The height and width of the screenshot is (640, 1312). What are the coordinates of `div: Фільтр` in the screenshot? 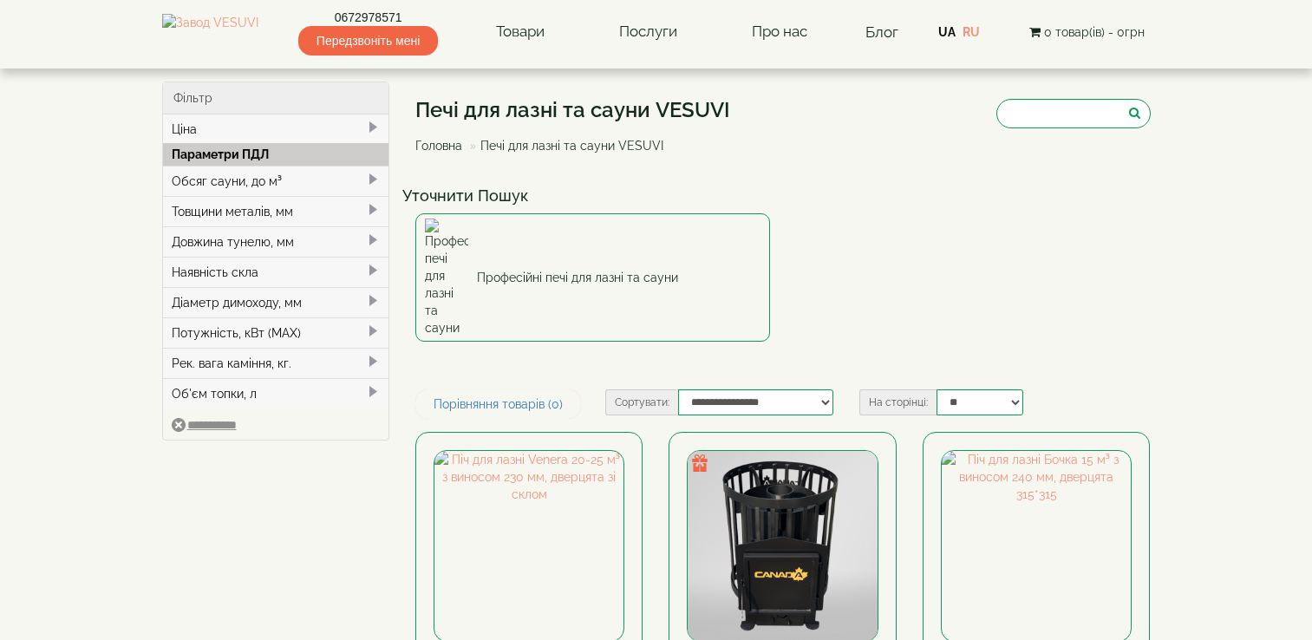 It's located at (276, 98).